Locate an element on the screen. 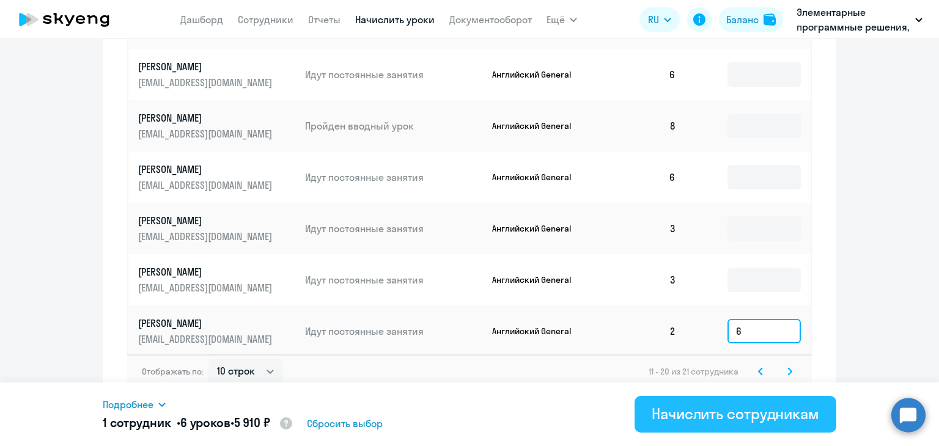 The width and height of the screenshot is (939, 446). span: Отображать по: is located at coordinates (172, 372).